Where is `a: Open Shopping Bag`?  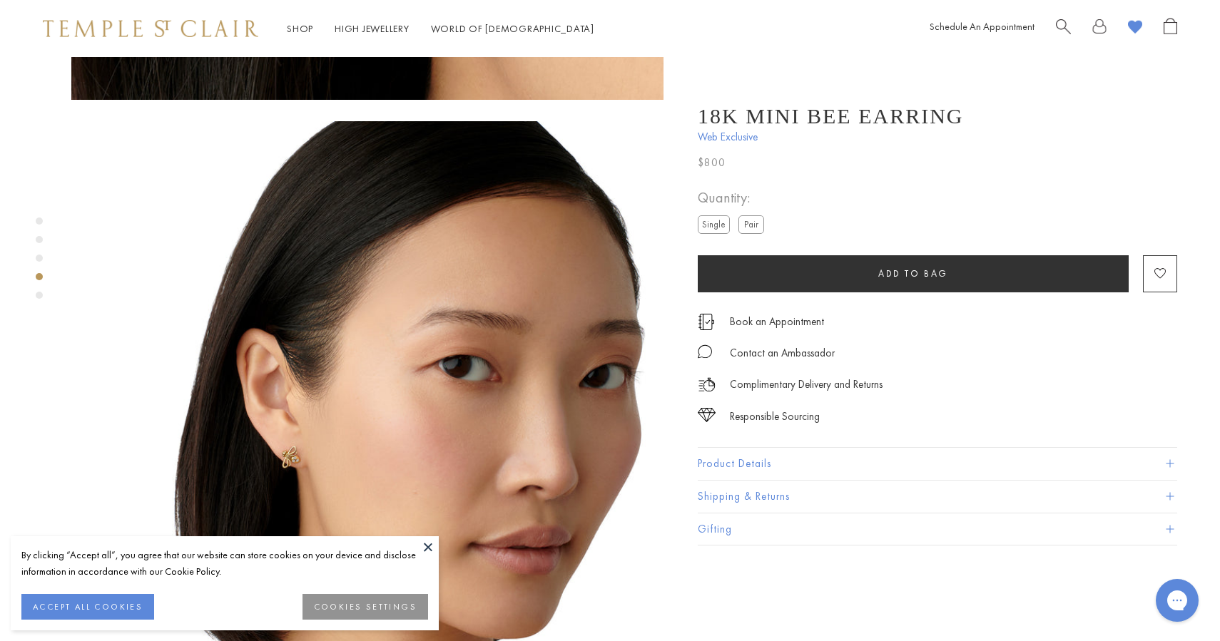 a: Open Shopping Bag is located at coordinates (1170, 29).